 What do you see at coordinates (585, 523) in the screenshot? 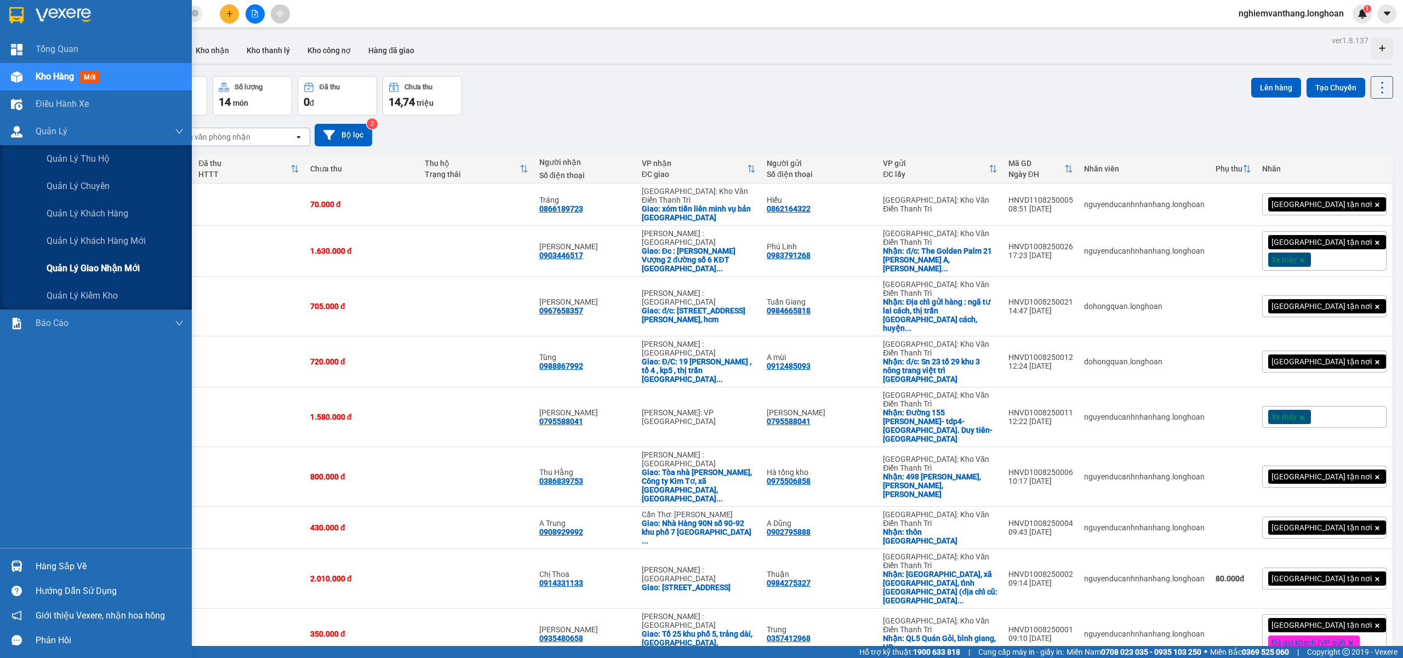
I see `div: A Trung` at bounding box center [585, 523].